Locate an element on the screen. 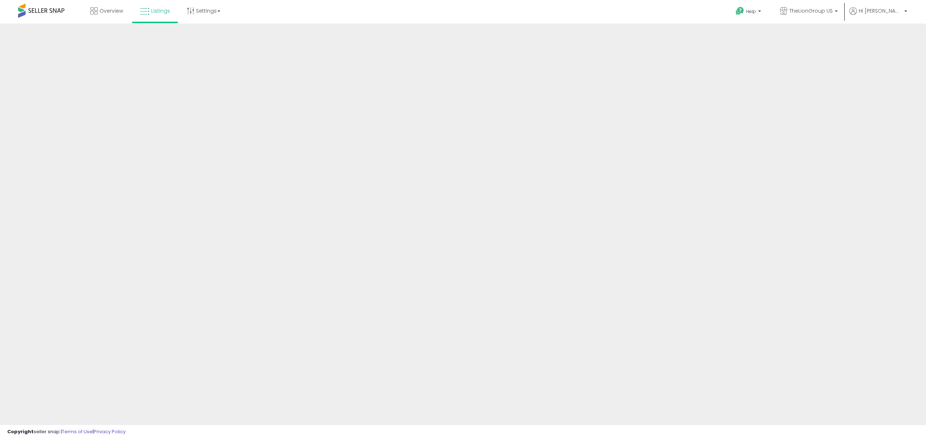 This screenshot has height=439, width=926. span: Overview is located at coordinates (111, 11).